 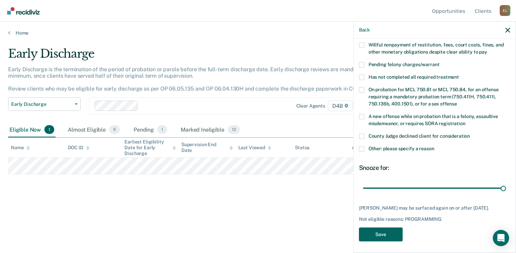 What do you see at coordinates (435, 219) in the screenshot?
I see `div: Not eligible reasons: PROGRAMMING` at bounding box center [435, 219].